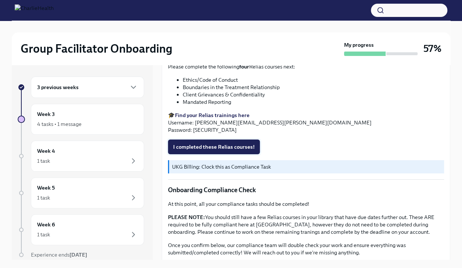 The image size is (462, 268). Describe the element at coordinates (212, 115) in the screenshot. I see `a: Find your Relias trainings here` at that location.